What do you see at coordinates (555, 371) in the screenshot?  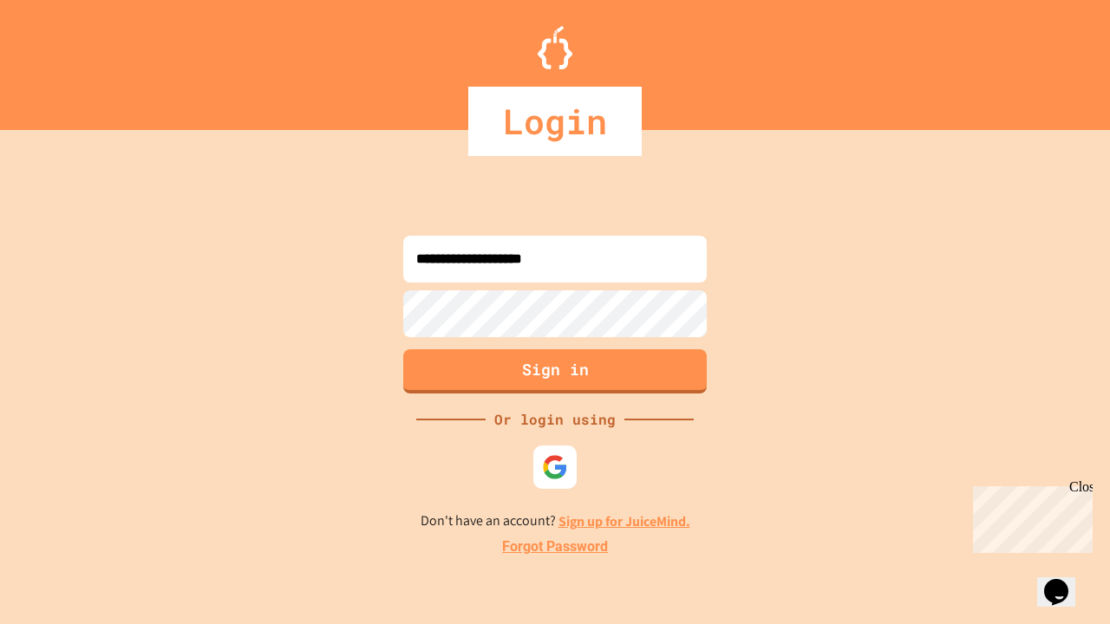 I see `button: Sign in` at bounding box center [555, 371].